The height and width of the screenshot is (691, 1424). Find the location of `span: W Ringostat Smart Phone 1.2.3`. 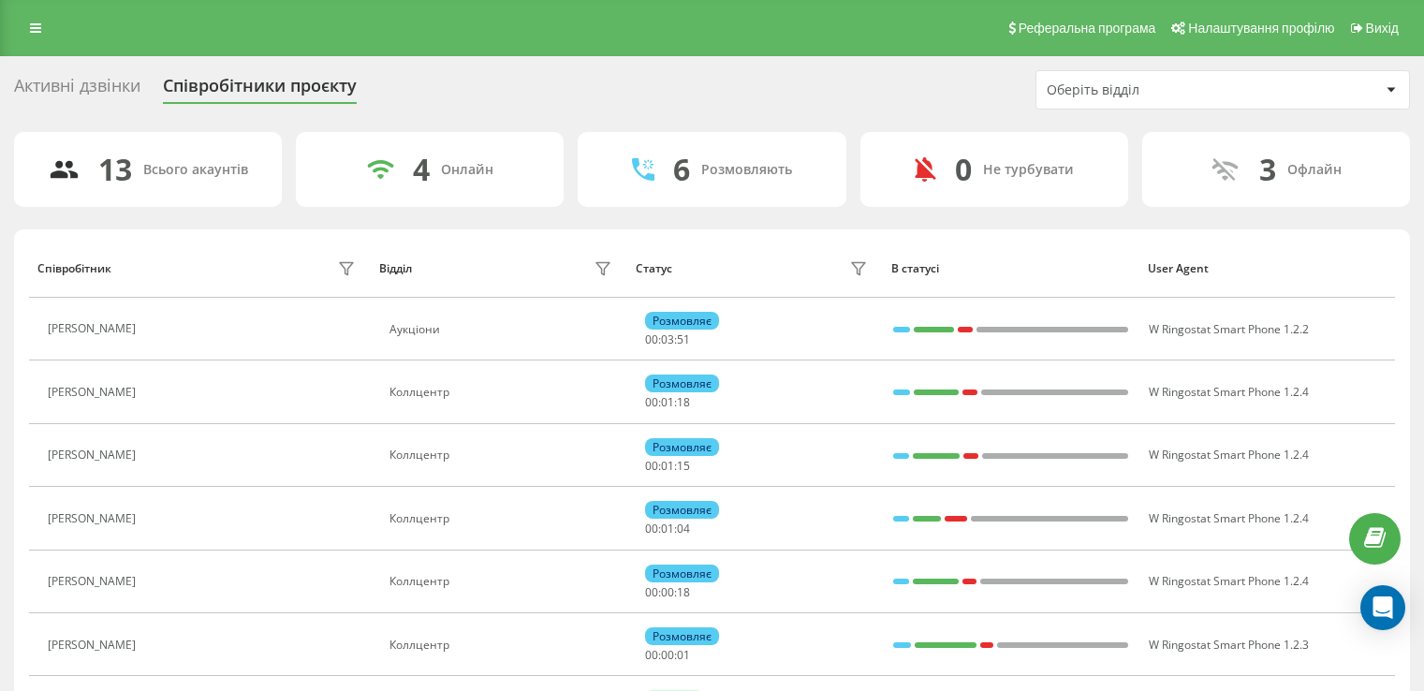

span: W Ringostat Smart Phone 1.2.3 is located at coordinates (1229, 644).